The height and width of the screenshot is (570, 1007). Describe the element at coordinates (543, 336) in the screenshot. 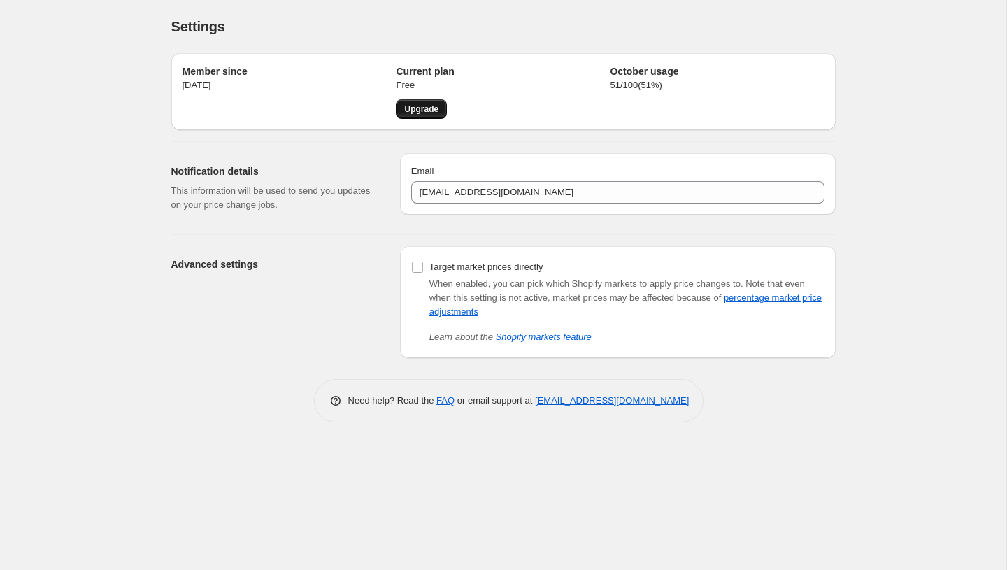

I see `a: Shopify markets feature` at that location.